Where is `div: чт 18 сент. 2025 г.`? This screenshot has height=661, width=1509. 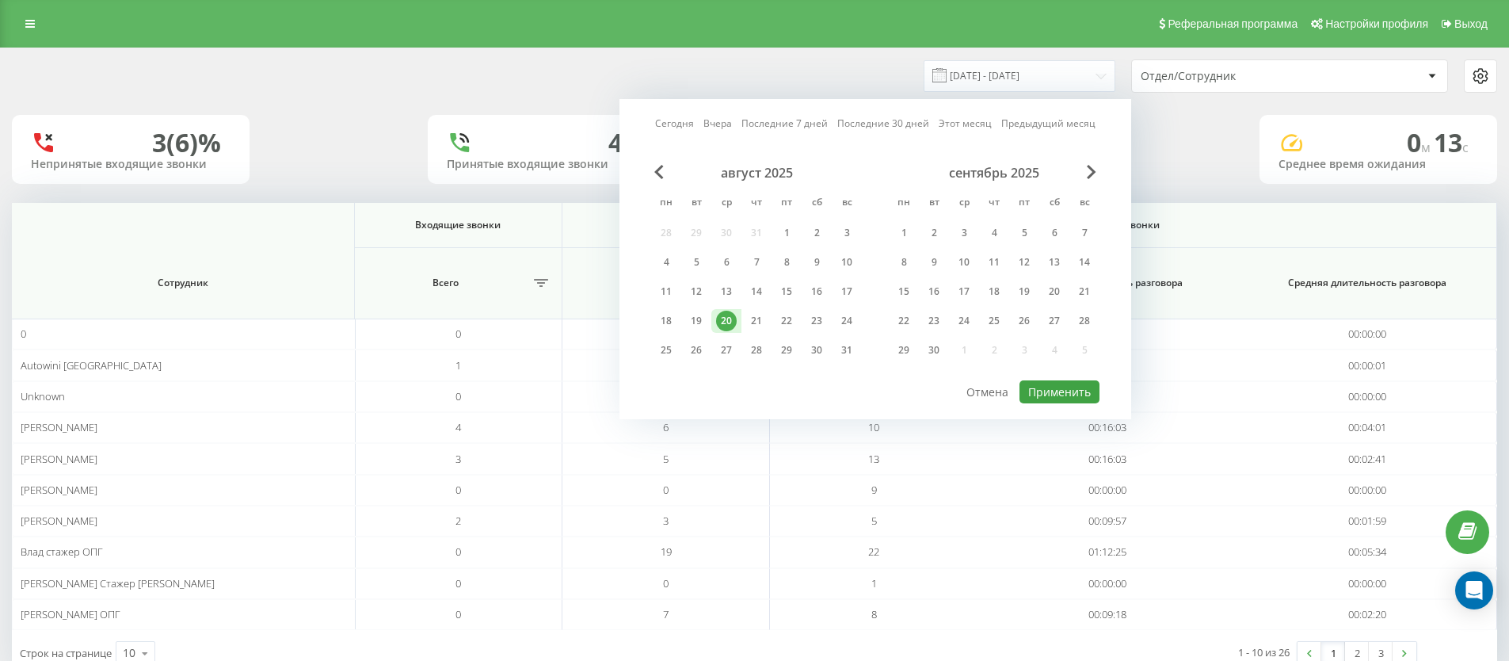 div: чт 18 сент. 2025 г. is located at coordinates (994, 292).